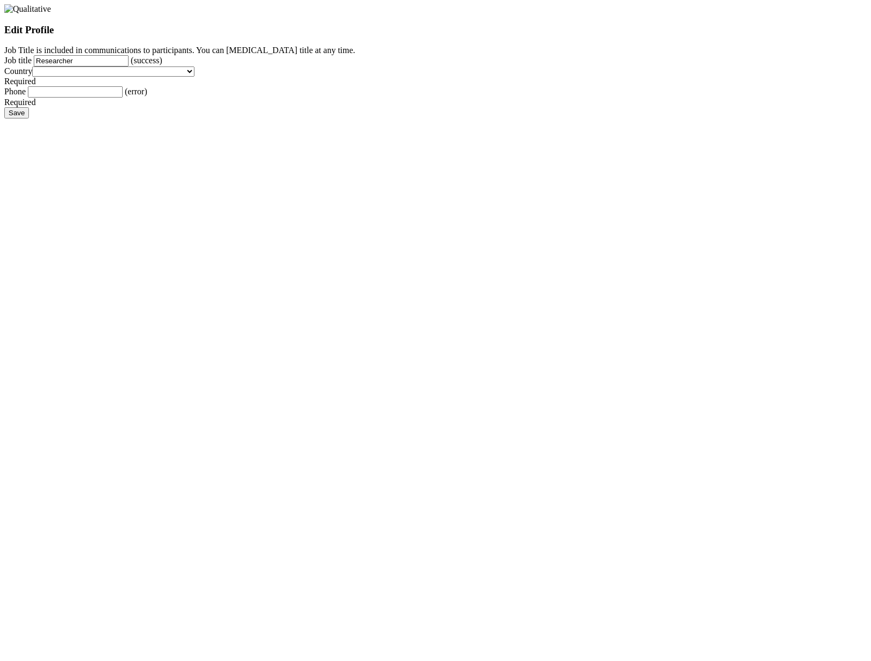 The height and width of the screenshot is (661, 871). I want to click on img: Qualitative, so click(27, 9).